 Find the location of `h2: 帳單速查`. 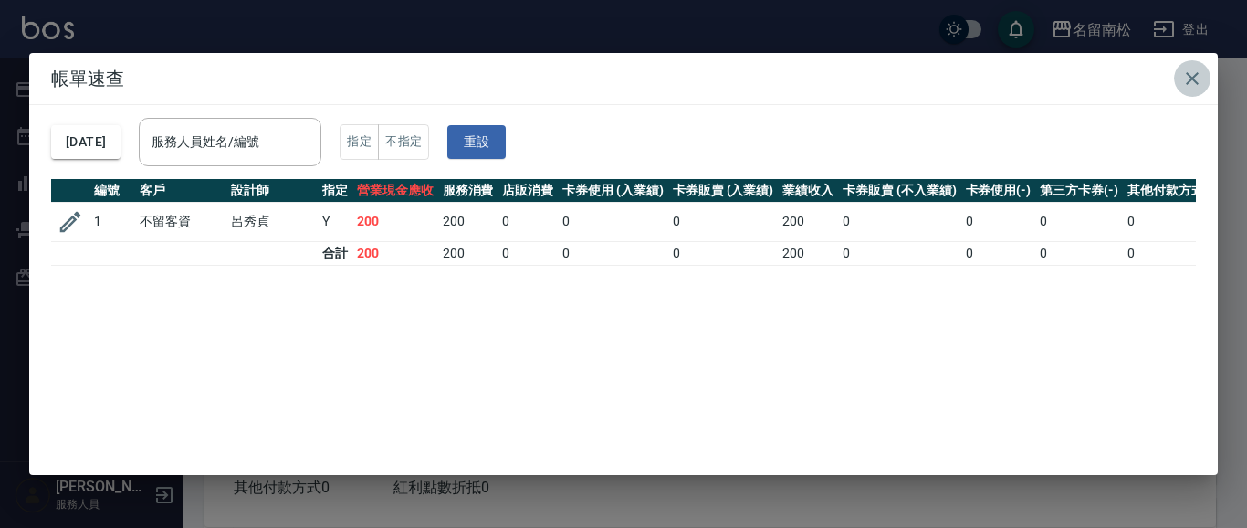

h2: 帳單速查 is located at coordinates (624, 79).